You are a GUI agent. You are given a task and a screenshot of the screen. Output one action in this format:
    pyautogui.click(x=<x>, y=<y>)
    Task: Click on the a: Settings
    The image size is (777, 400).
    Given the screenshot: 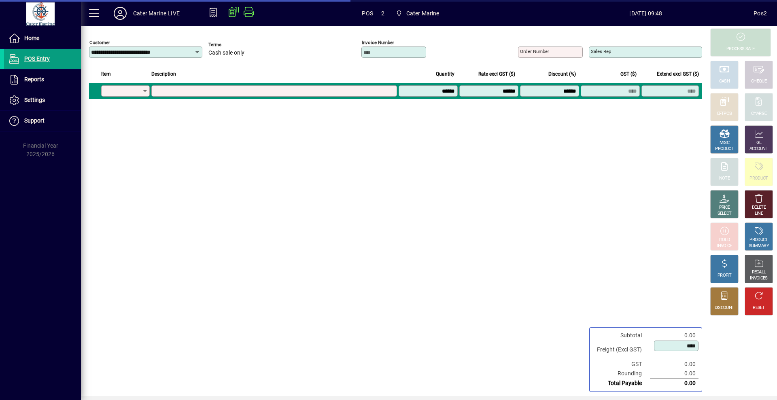 What is the action you would take?
    pyautogui.click(x=43, y=100)
    